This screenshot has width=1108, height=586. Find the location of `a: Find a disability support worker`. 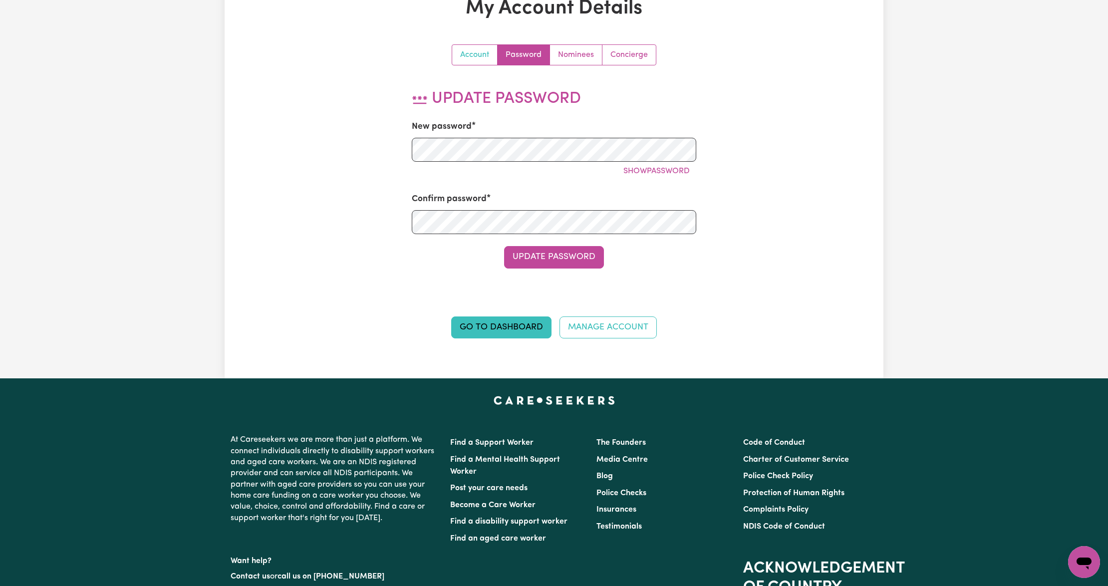

a: Find a disability support worker is located at coordinates (509, 522).